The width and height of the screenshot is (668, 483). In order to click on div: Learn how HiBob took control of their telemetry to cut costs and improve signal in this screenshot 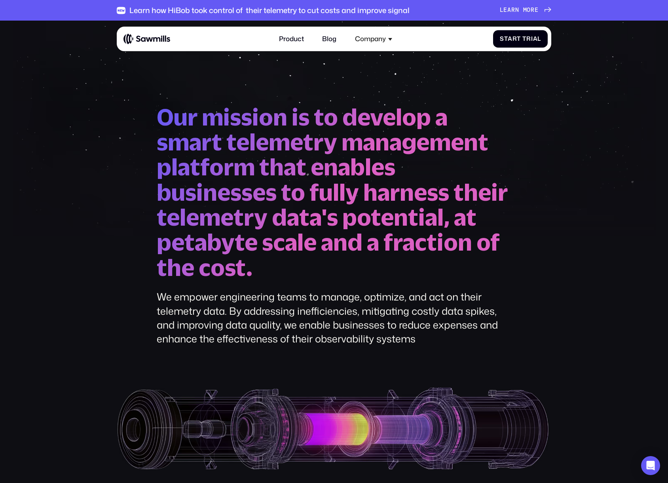, I will do `click(269, 10)`.